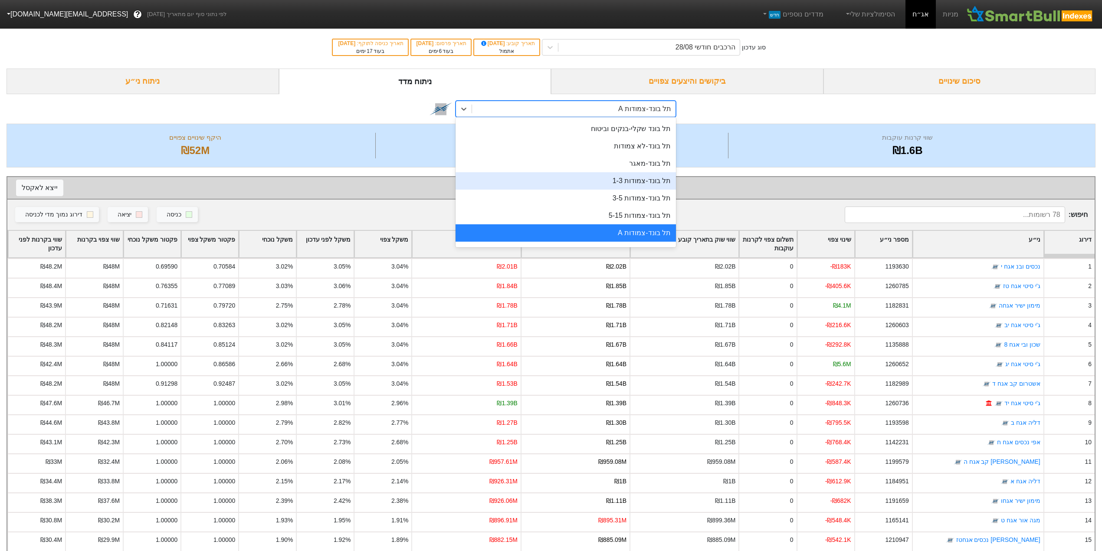 The image size is (1102, 551). What do you see at coordinates (224, 305) in the screenshot?
I see `div: 0.79720` at bounding box center [224, 305].